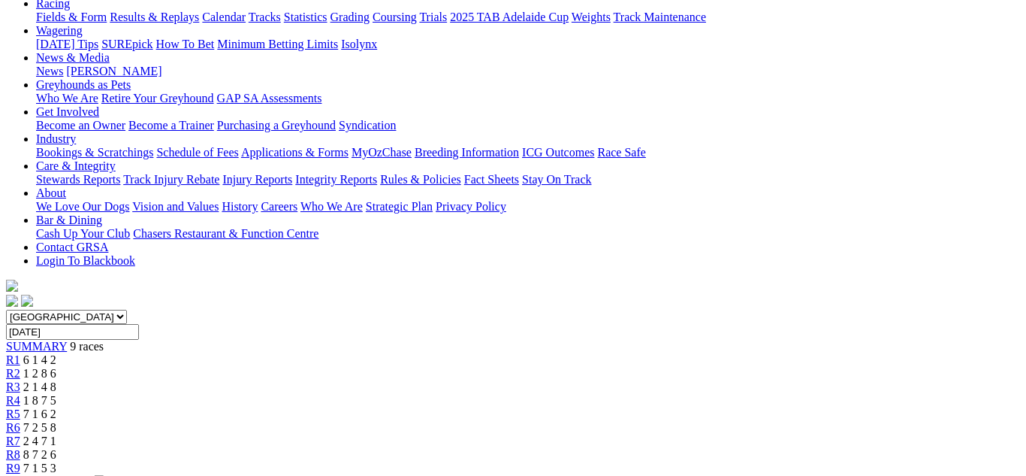  What do you see at coordinates (276, 125) in the screenshot?
I see `a: Purchasing a Greyhound` at bounding box center [276, 125].